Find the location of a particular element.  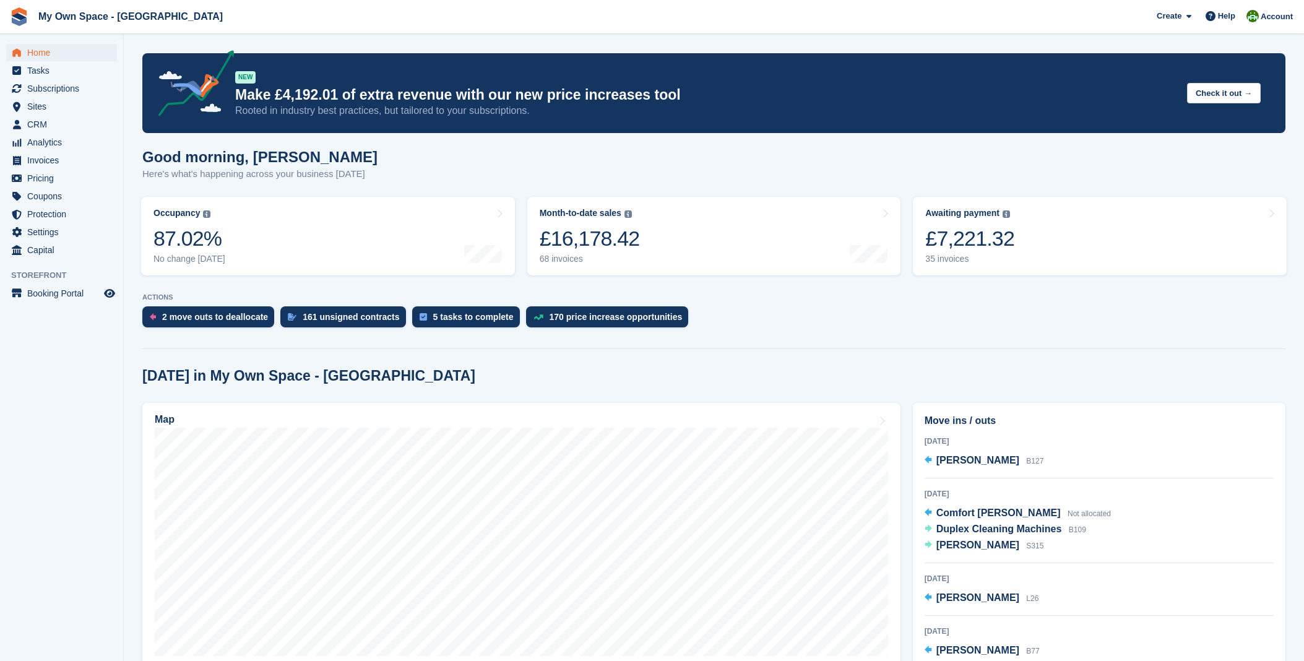

div: NEW is located at coordinates (245, 77).